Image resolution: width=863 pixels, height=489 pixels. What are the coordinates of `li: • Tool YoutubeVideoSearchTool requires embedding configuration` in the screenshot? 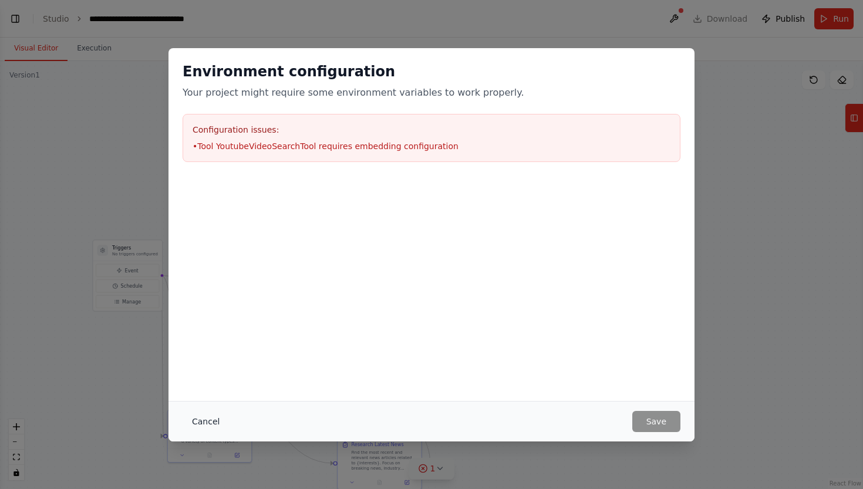 It's located at (431, 146).